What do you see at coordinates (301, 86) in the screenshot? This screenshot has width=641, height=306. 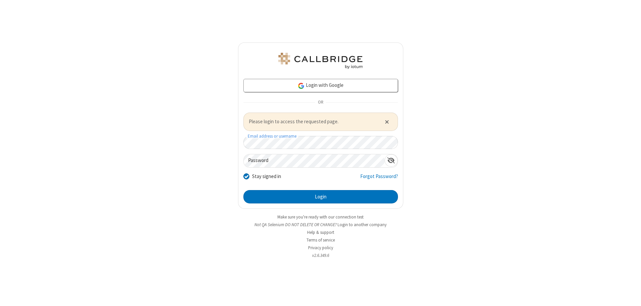 I see `img: google-icon.png` at bounding box center [301, 86].